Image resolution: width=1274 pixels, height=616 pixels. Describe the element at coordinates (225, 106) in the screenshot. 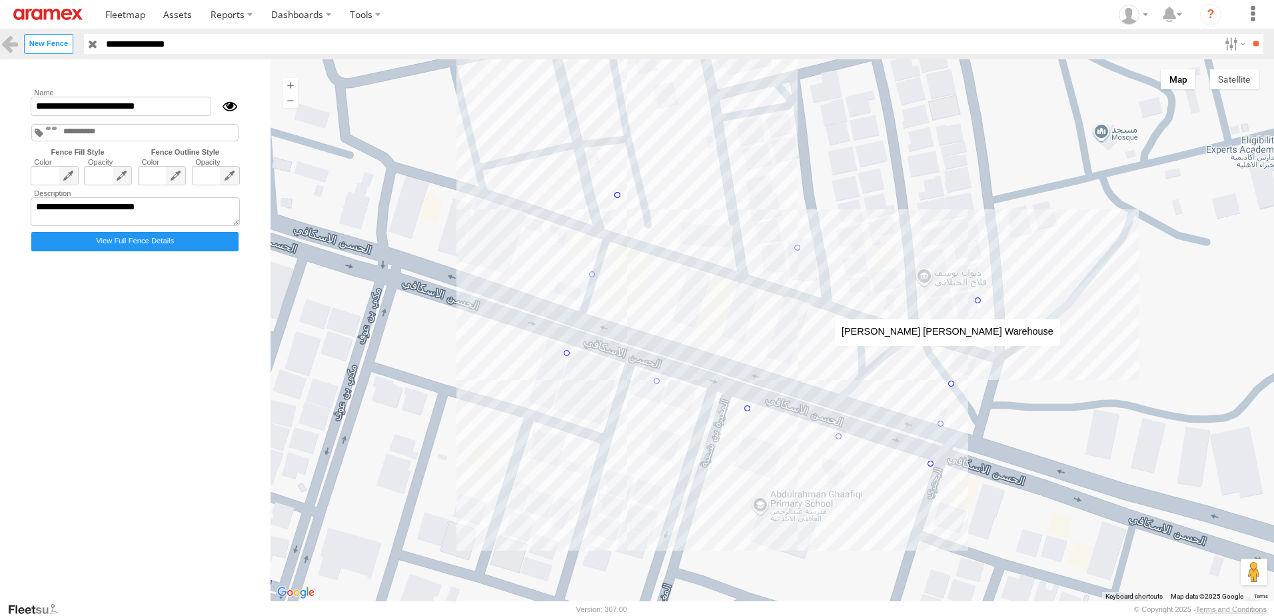

I see `div: Show/Hide fence` at that location.